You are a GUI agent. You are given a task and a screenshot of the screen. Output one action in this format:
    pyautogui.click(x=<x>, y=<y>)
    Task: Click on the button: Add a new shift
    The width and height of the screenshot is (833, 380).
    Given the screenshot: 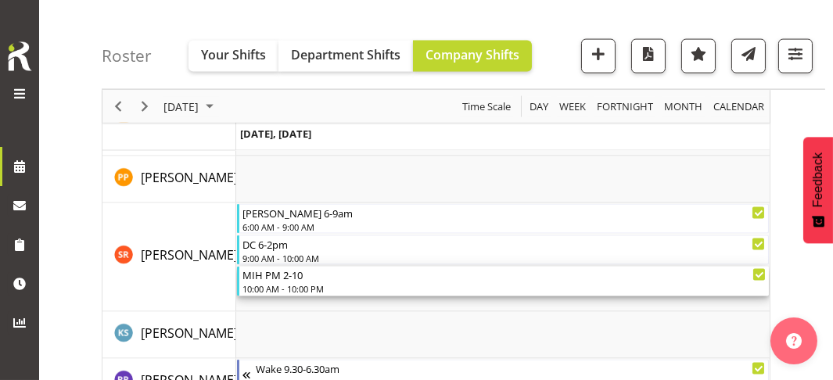 What is the action you would take?
    pyautogui.click(x=598, y=56)
    